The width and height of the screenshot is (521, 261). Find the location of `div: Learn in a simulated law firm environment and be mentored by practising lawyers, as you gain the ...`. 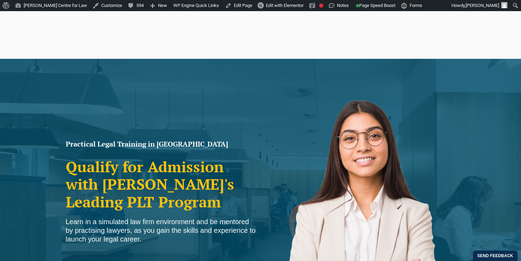

div: Learn in a simulated law firm environment and be mentored by practising lawyers, as you gain the ... is located at coordinates (161, 230).